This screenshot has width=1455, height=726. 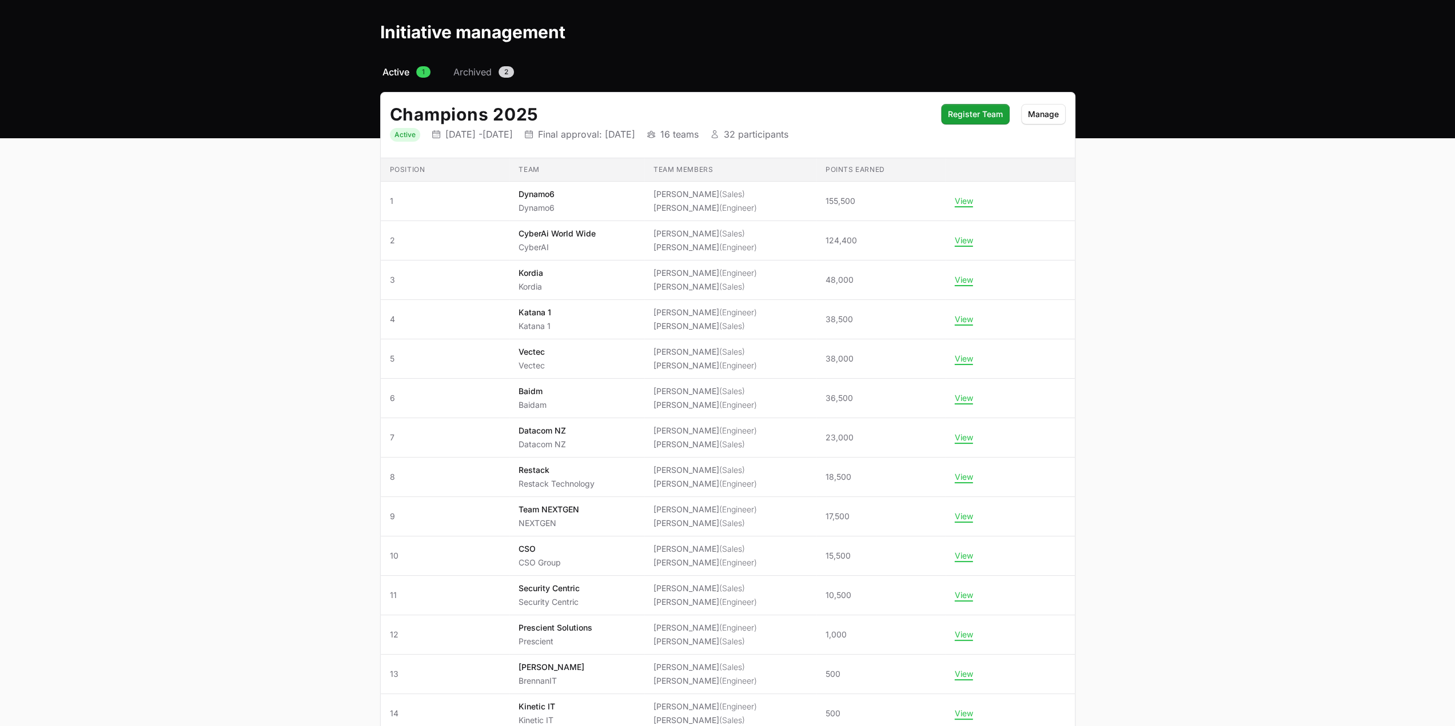 What do you see at coordinates (472, 72) in the screenshot?
I see `span: Archived` at bounding box center [472, 72].